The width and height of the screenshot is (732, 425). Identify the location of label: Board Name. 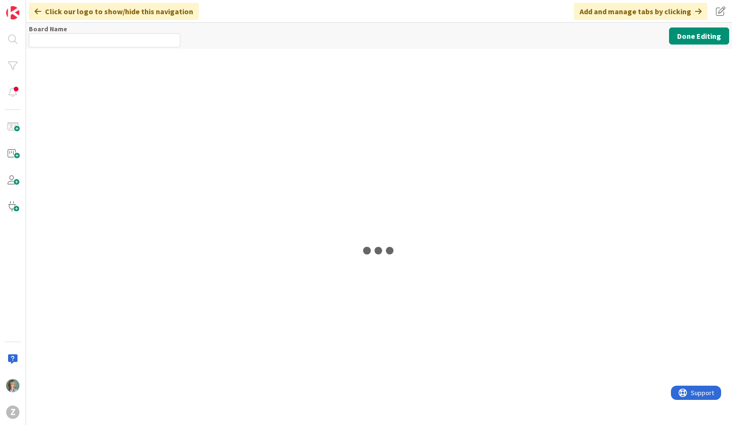
(48, 29).